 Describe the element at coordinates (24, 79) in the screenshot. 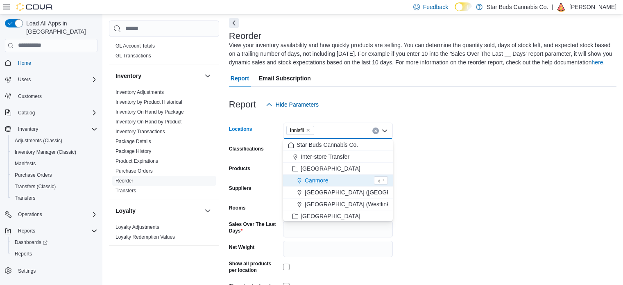

I see `button: Users` at that location.